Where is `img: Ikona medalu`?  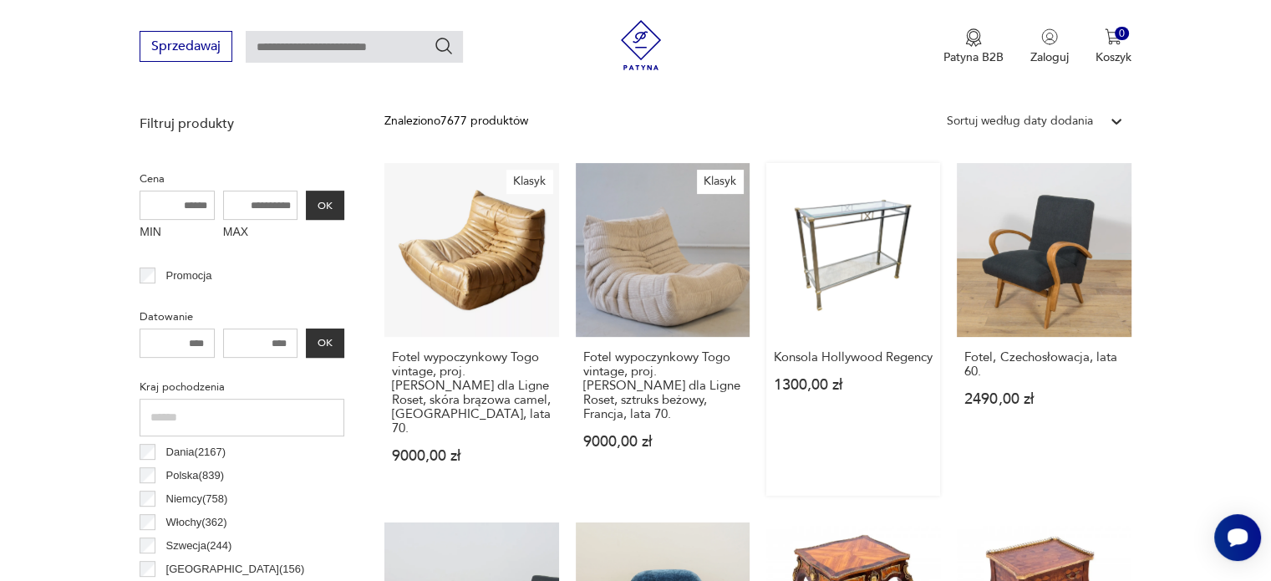
img: Ikona medalu is located at coordinates (974, 38).